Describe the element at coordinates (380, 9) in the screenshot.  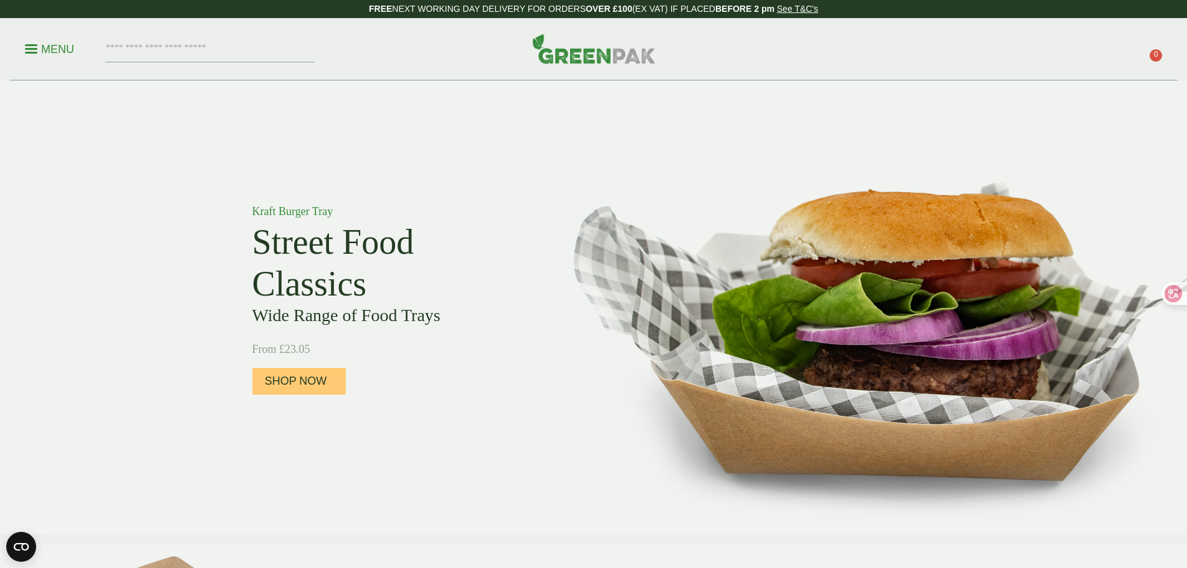
I see `strong: FREE` at that location.